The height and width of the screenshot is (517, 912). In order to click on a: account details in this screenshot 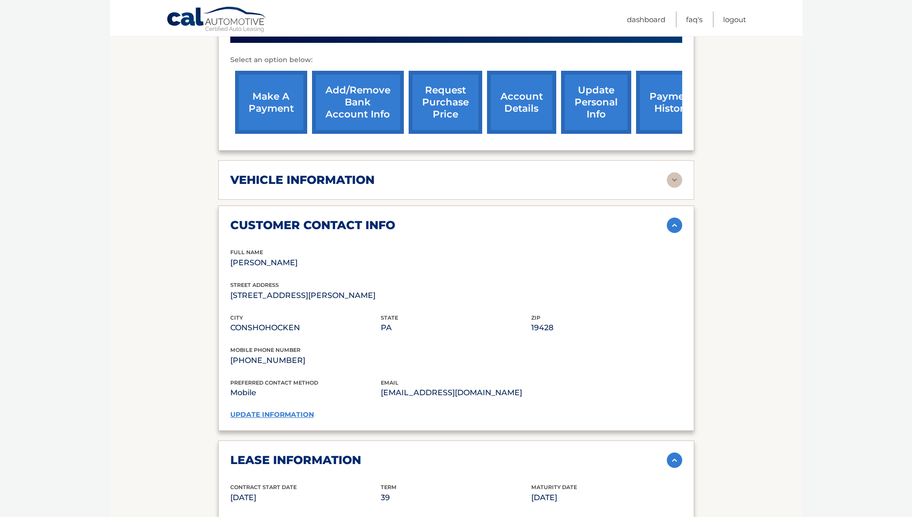, I will do `click(522, 102)`.